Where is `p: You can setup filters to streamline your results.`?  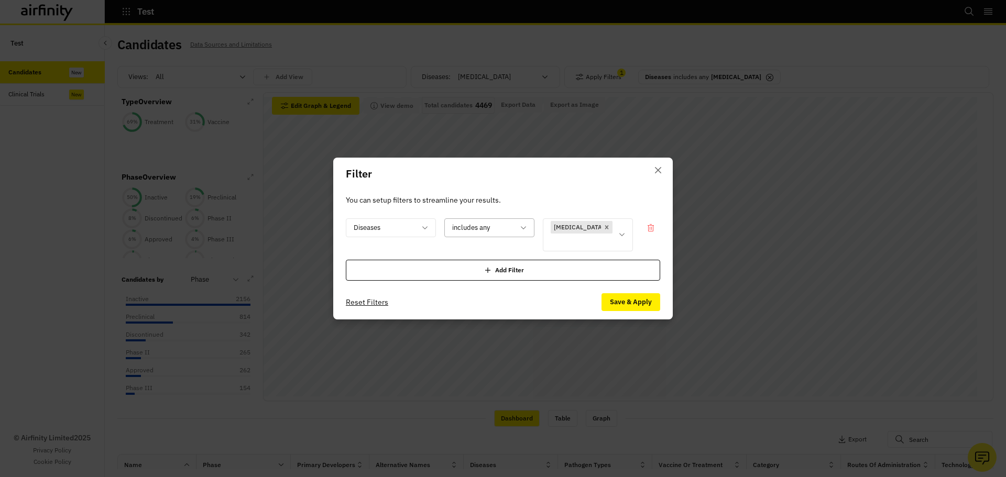 p: You can setup filters to streamline your results. is located at coordinates (503, 200).